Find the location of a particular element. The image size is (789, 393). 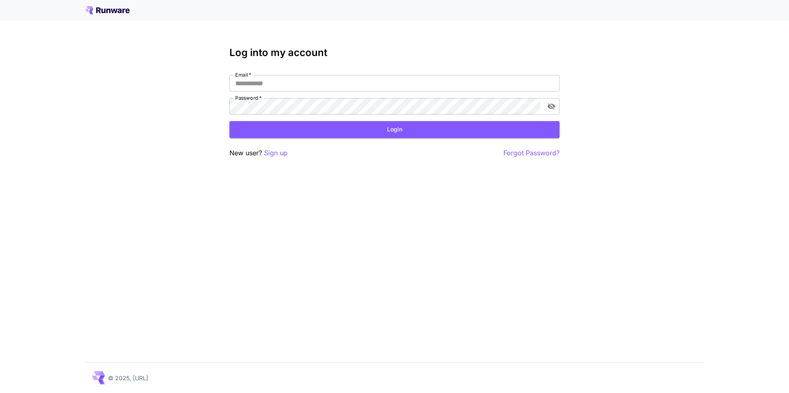

h3: Log into my account is located at coordinates (394, 53).